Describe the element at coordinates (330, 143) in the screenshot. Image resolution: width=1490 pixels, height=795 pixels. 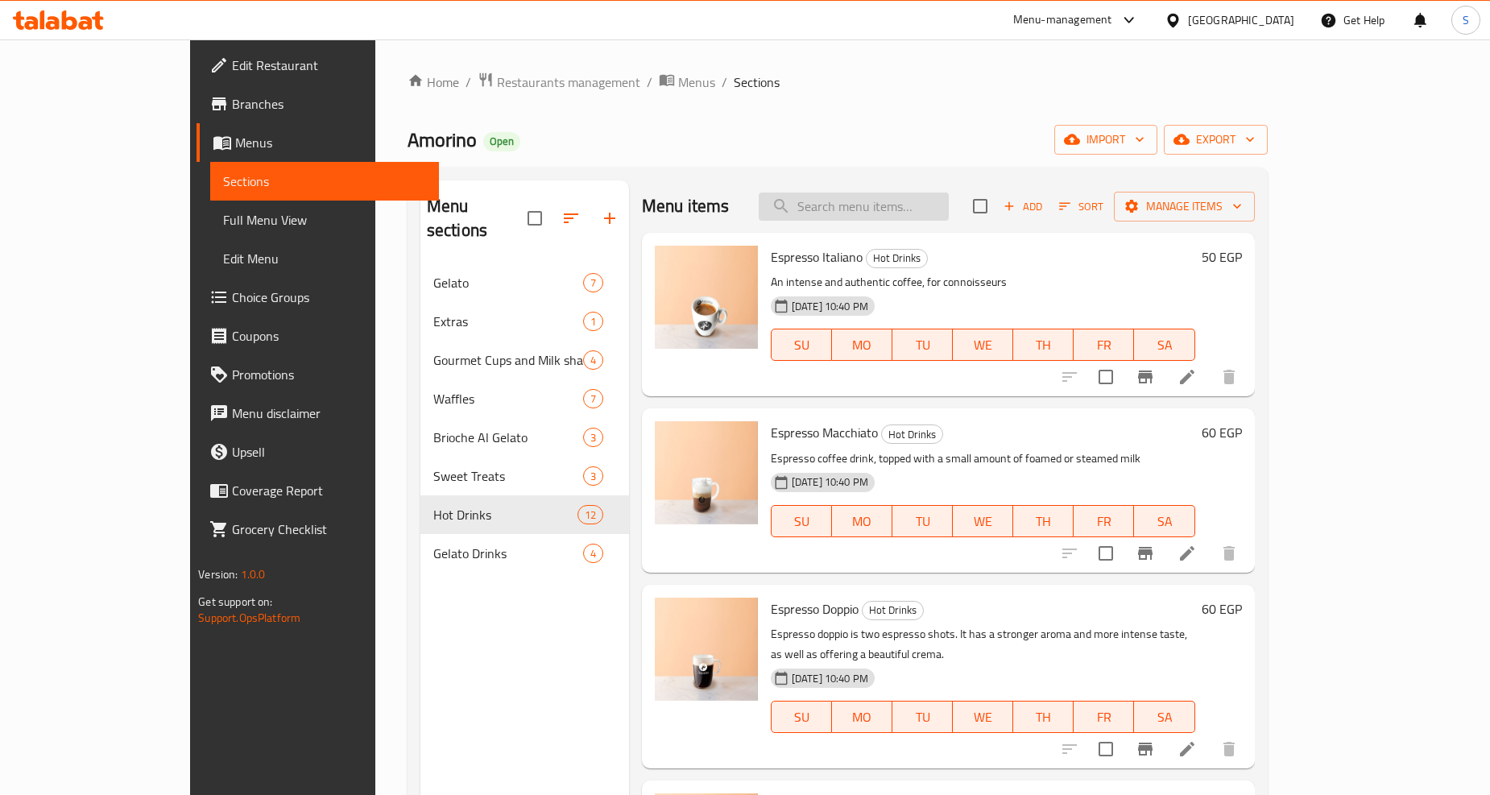
I see `span: Menus` at that location.